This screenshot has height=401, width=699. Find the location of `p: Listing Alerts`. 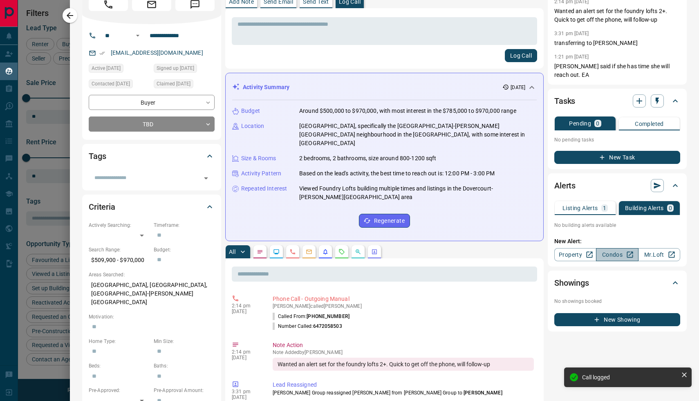

p: Listing Alerts is located at coordinates (580, 208).